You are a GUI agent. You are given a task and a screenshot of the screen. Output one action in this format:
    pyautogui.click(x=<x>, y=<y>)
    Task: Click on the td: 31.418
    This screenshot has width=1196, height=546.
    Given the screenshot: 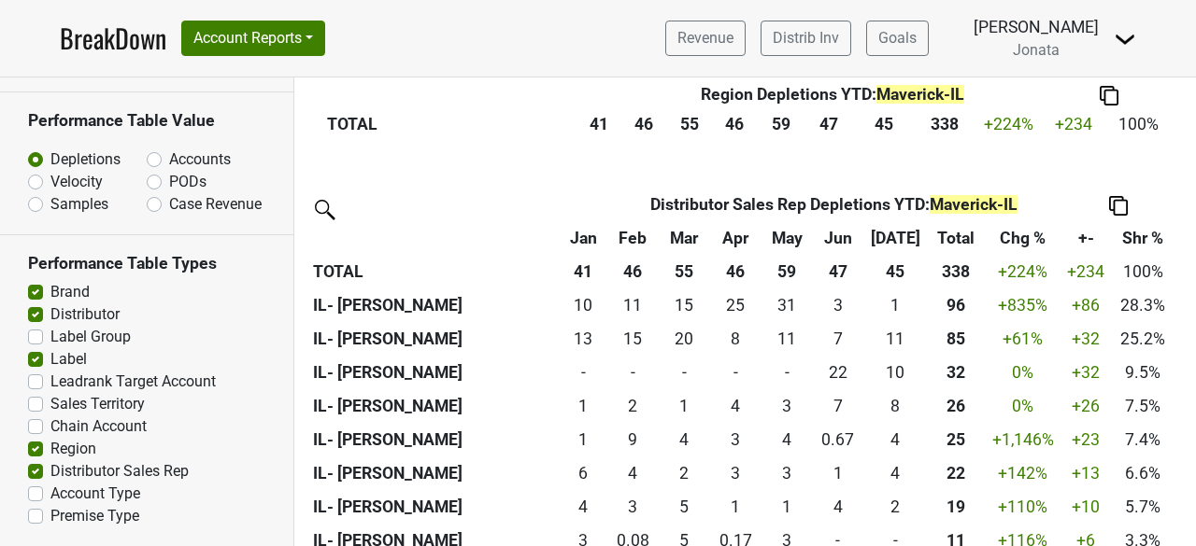 What is the action you would take?
    pyautogui.click(x=786, y=305)
    